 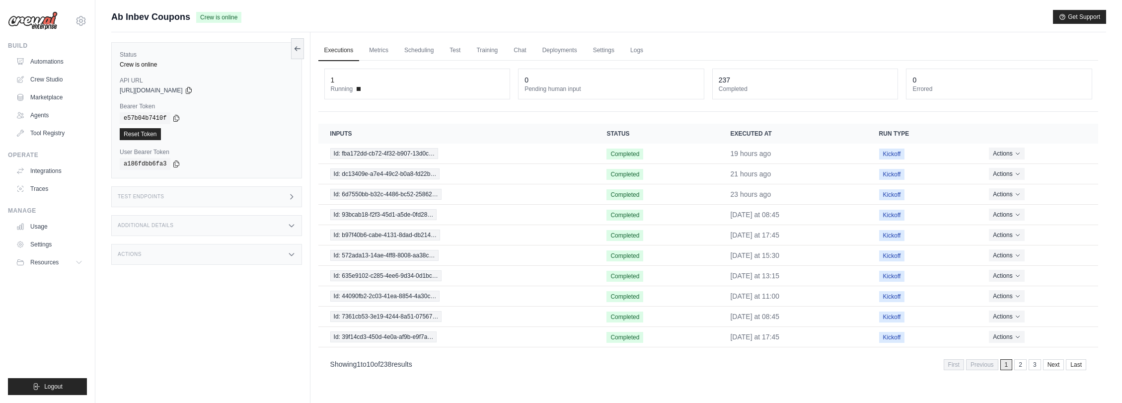 What do you see at coordinates (922, 134) in the screenshot?
I see `th: Run Type` at bounding box center [922, 134].